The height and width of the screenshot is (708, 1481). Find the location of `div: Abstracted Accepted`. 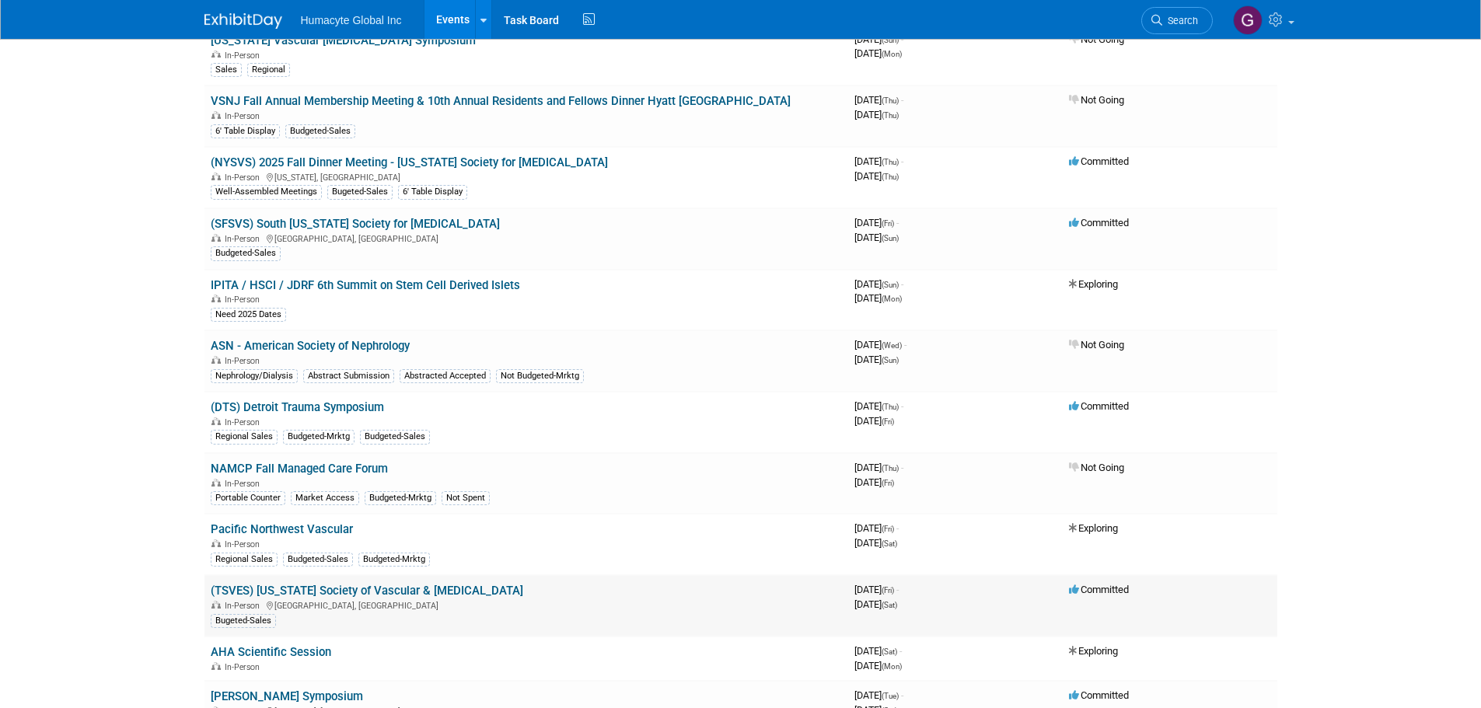

div: Abstracted Accepted is located at coordinates (445, 376).